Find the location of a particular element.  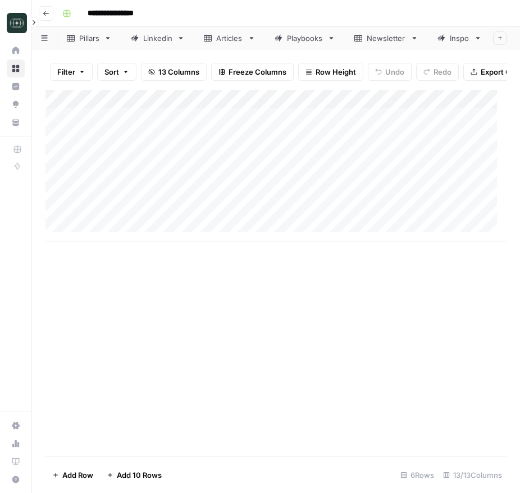

a: Home is located at coordinates (16, 51).